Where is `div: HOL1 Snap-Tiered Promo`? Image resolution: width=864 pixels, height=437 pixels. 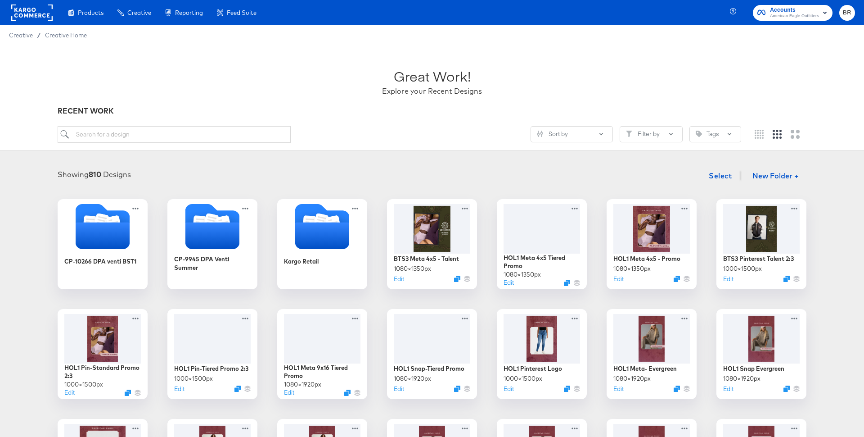 div: HOL1 Snap-Tiered Promo is located at coordinates (429, 368).